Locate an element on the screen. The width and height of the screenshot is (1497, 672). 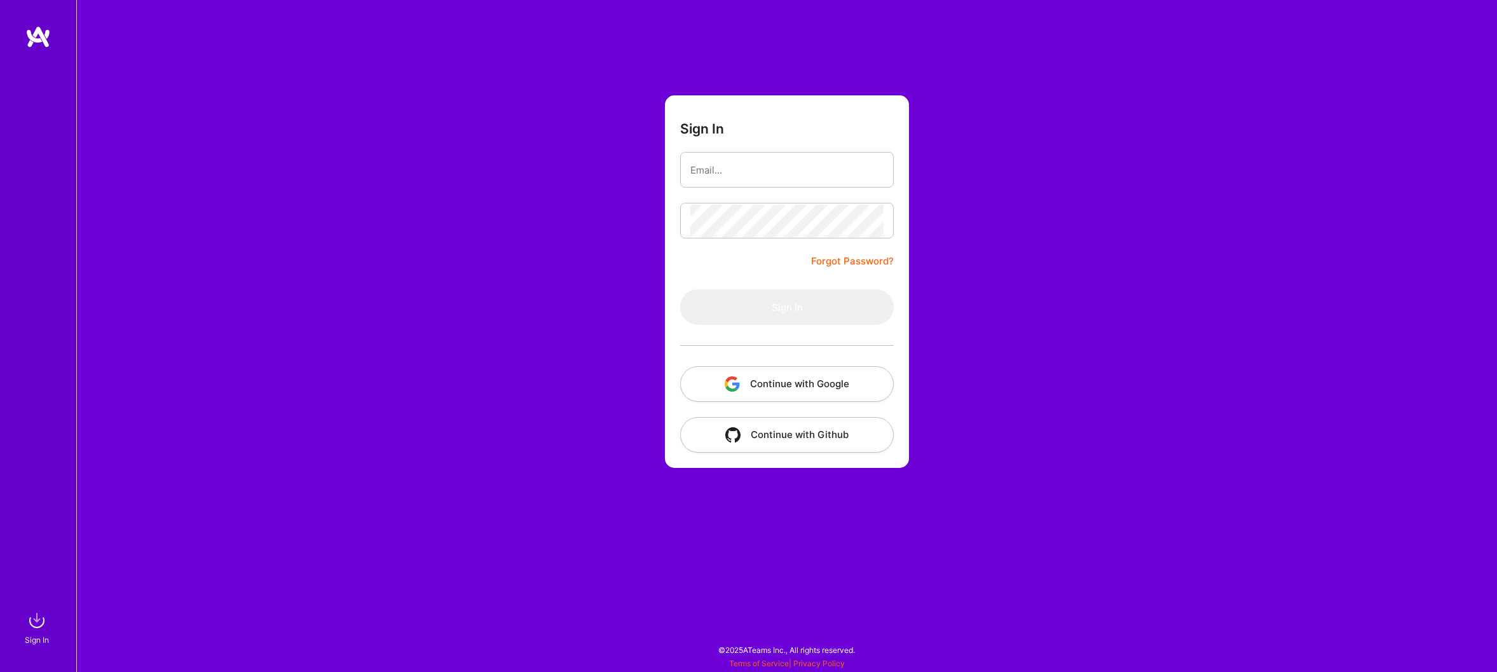
button: Sign In is located at coordinates (787, 307).